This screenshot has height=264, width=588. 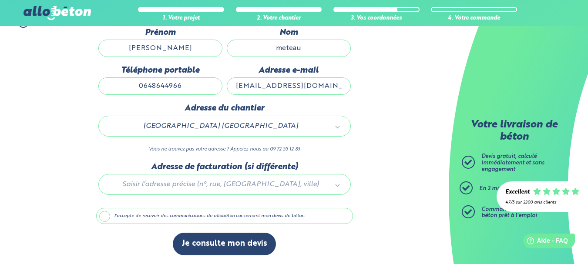 What do you see at coordinates (160, 86) in the screenshot?
I see `input: ex : 0642930817` at bounding box center [160, 86].